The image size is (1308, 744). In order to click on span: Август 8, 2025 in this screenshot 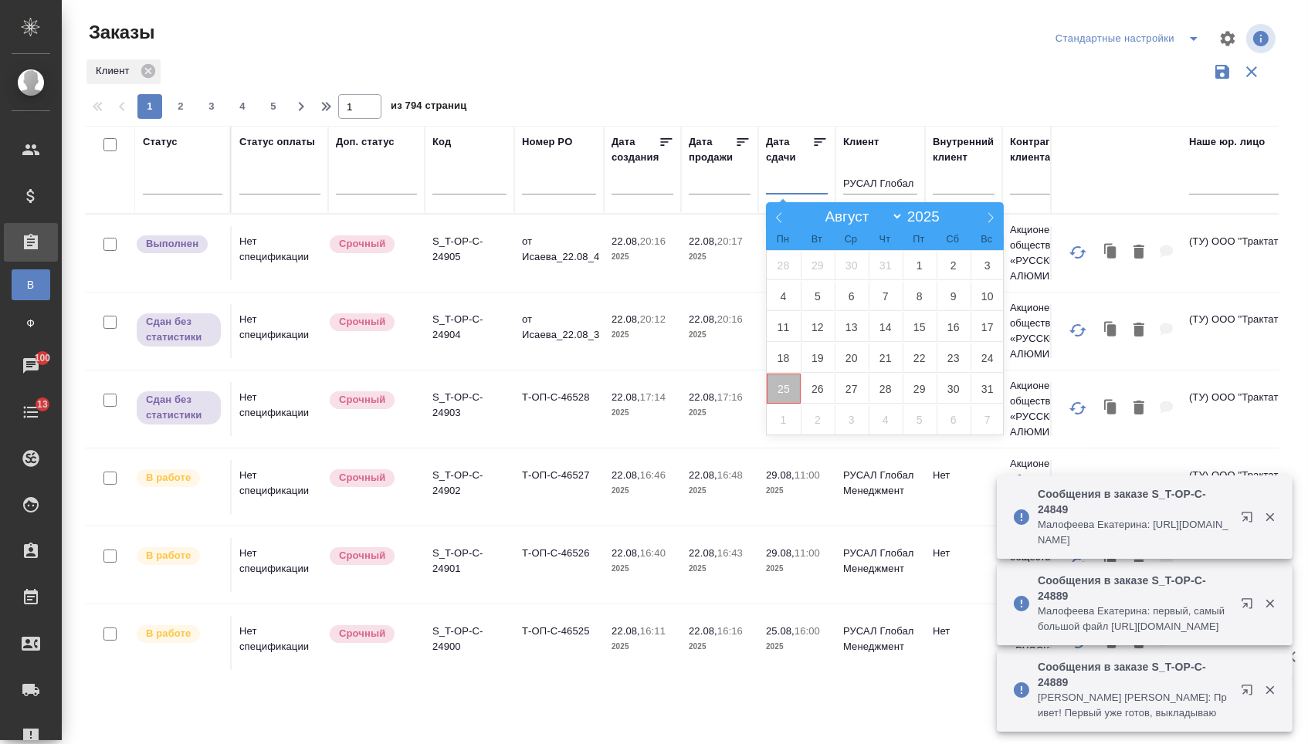, I will do `click(920, 296)`.